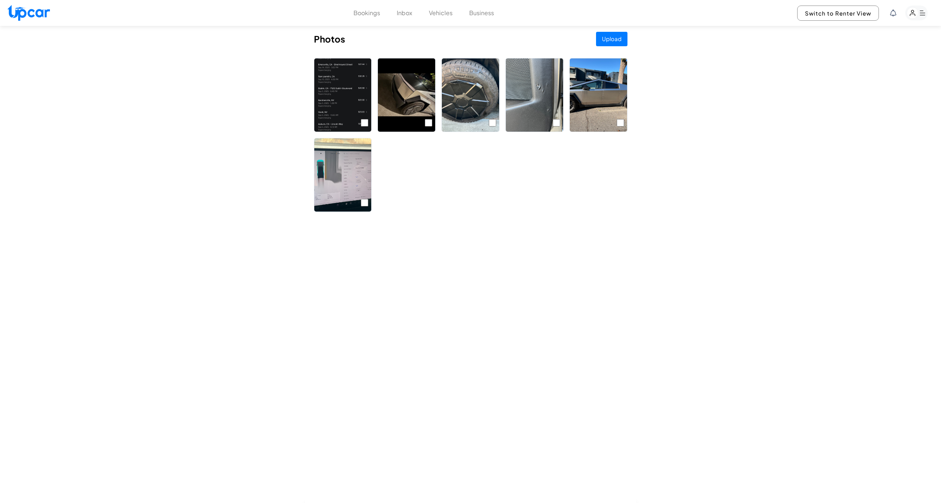  What do you see at coordinates (406, 95) in the screenshot?
I see `img: Photo 2` at bounding box center [406, 95].